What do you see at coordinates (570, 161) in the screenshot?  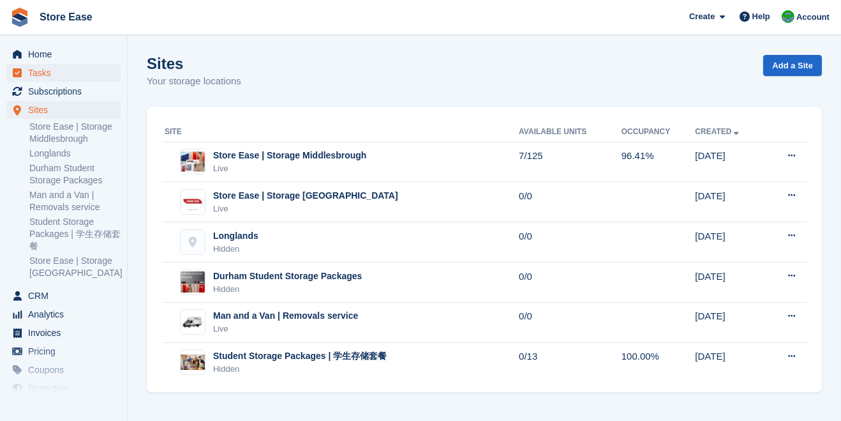 I see `td: 7/125` at bounding box center [570, 161].